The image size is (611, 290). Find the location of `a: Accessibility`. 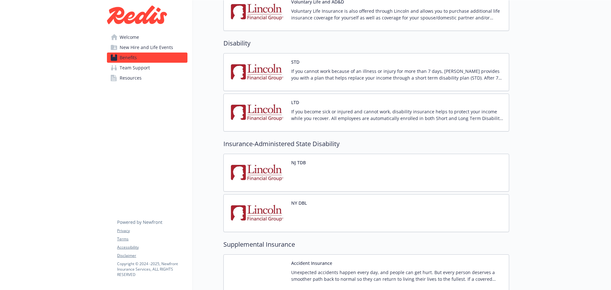

a: Accessibility is located at coordinates (152, 247).